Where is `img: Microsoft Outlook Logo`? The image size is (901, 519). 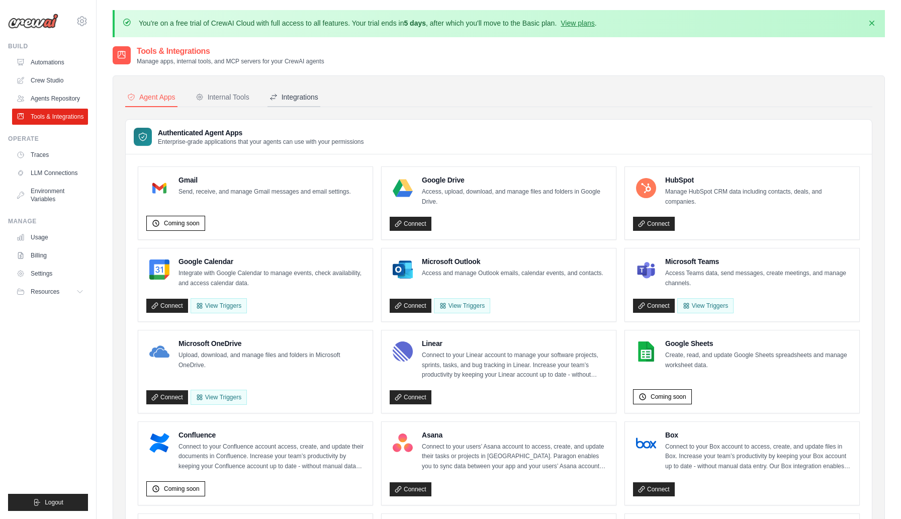
img: Microsoft Outlook Logo is located at coordinates (403, 269).